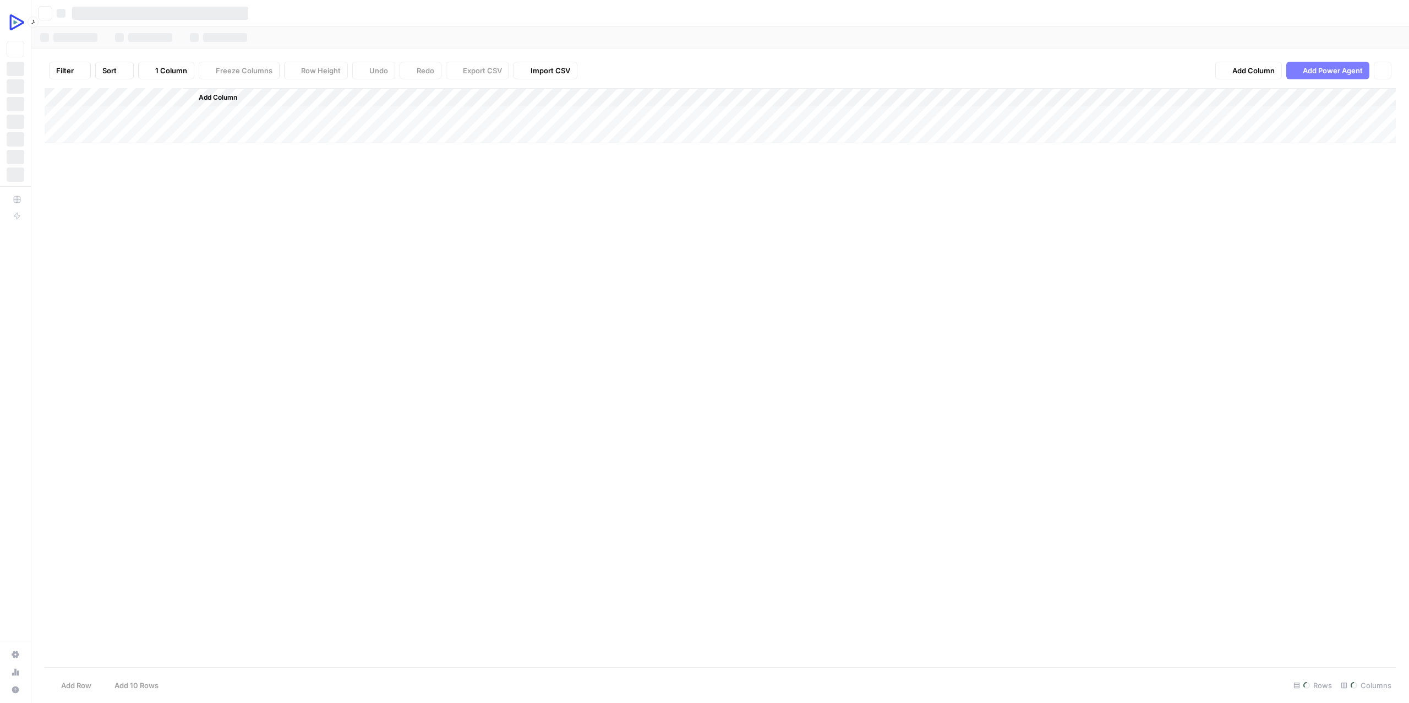 This screenshot has width=1409, height=703. I want to click on button: Freeze Columns, so click(239, 70).